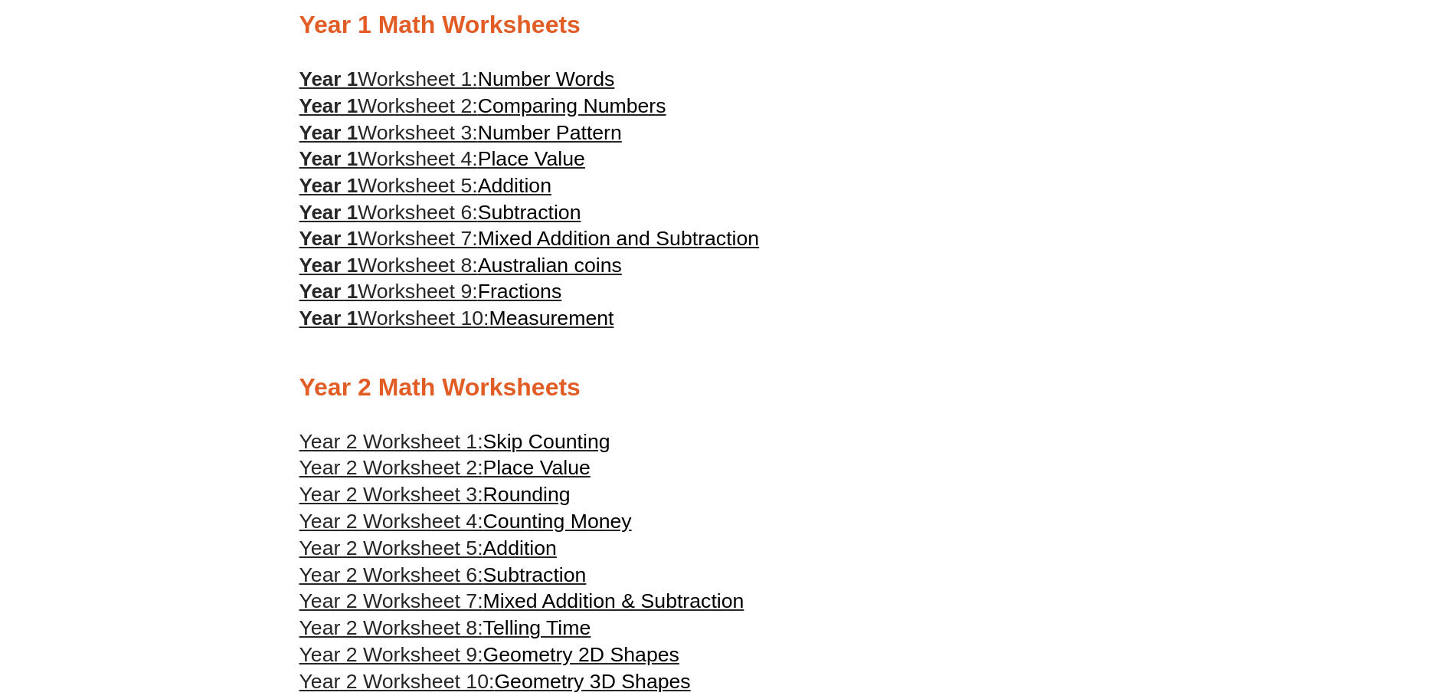 This screenshot has width=1456, height=699. I want to click on span: Counting Money, so click(558, 521).